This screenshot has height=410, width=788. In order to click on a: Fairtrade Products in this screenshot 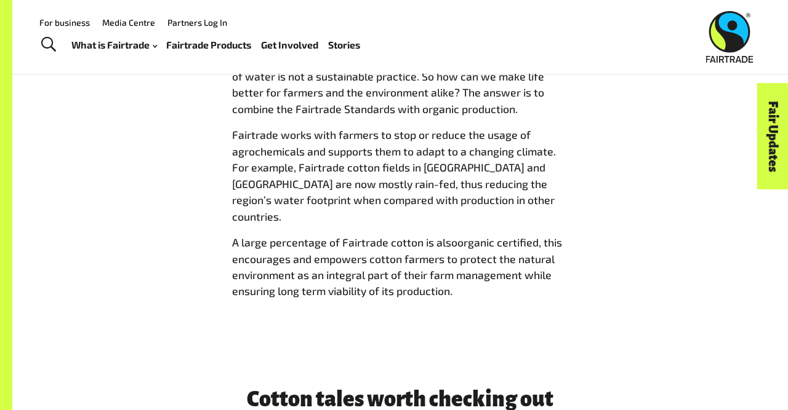, I will do `click(209, 45)`.